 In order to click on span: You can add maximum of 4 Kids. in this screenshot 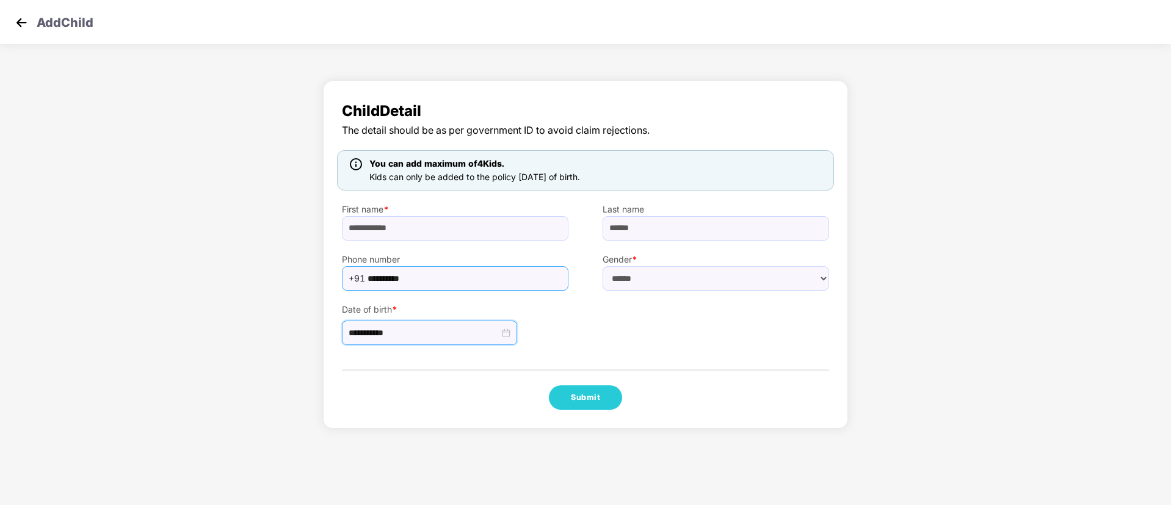, I will do `click(436, 163)`.